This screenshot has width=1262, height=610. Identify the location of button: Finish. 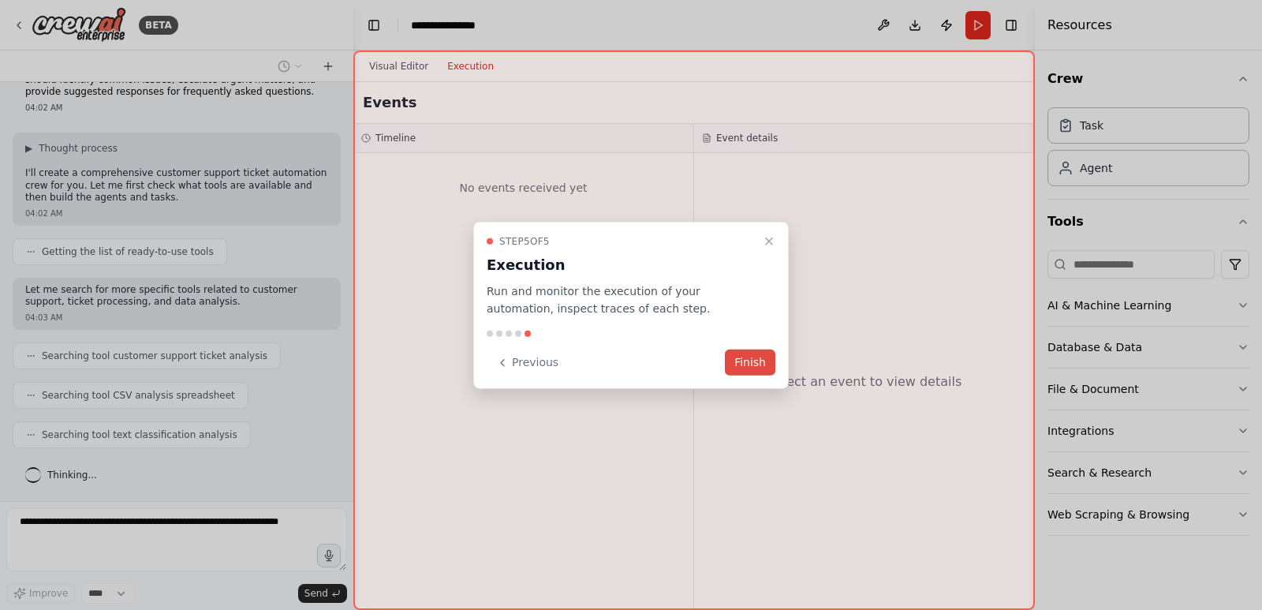
(750, 362).